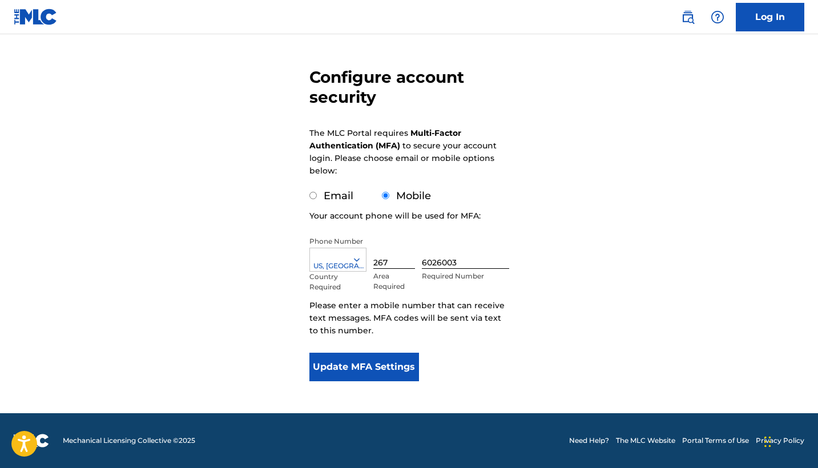 This screenshot has height=468, width=818. I want to click on button: Update MFA Settings, so click(364, 367).